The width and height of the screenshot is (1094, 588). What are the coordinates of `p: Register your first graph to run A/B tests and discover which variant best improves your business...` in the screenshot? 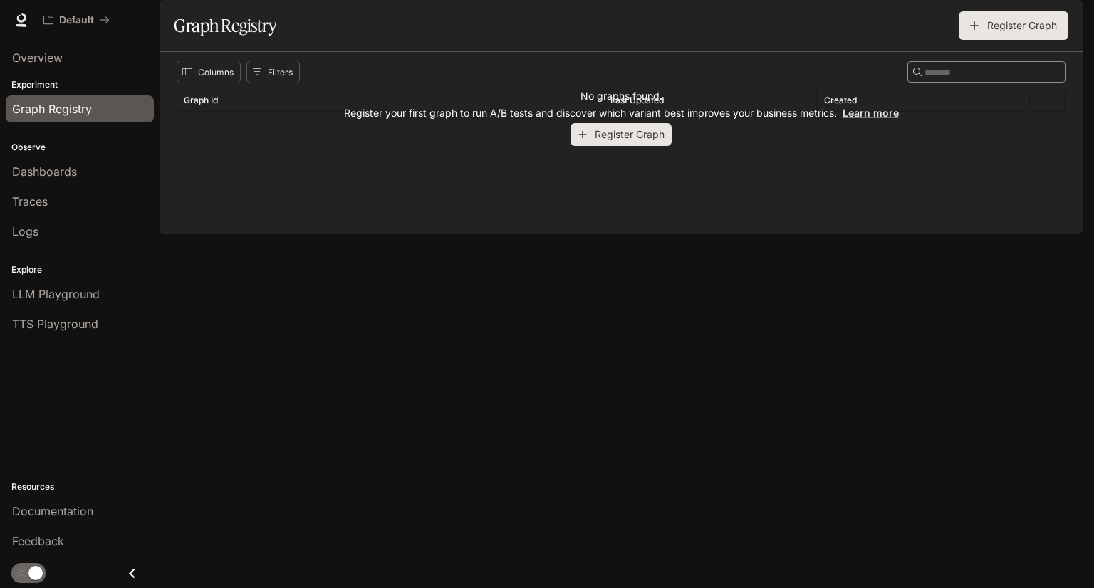 It's located at (621, 113).